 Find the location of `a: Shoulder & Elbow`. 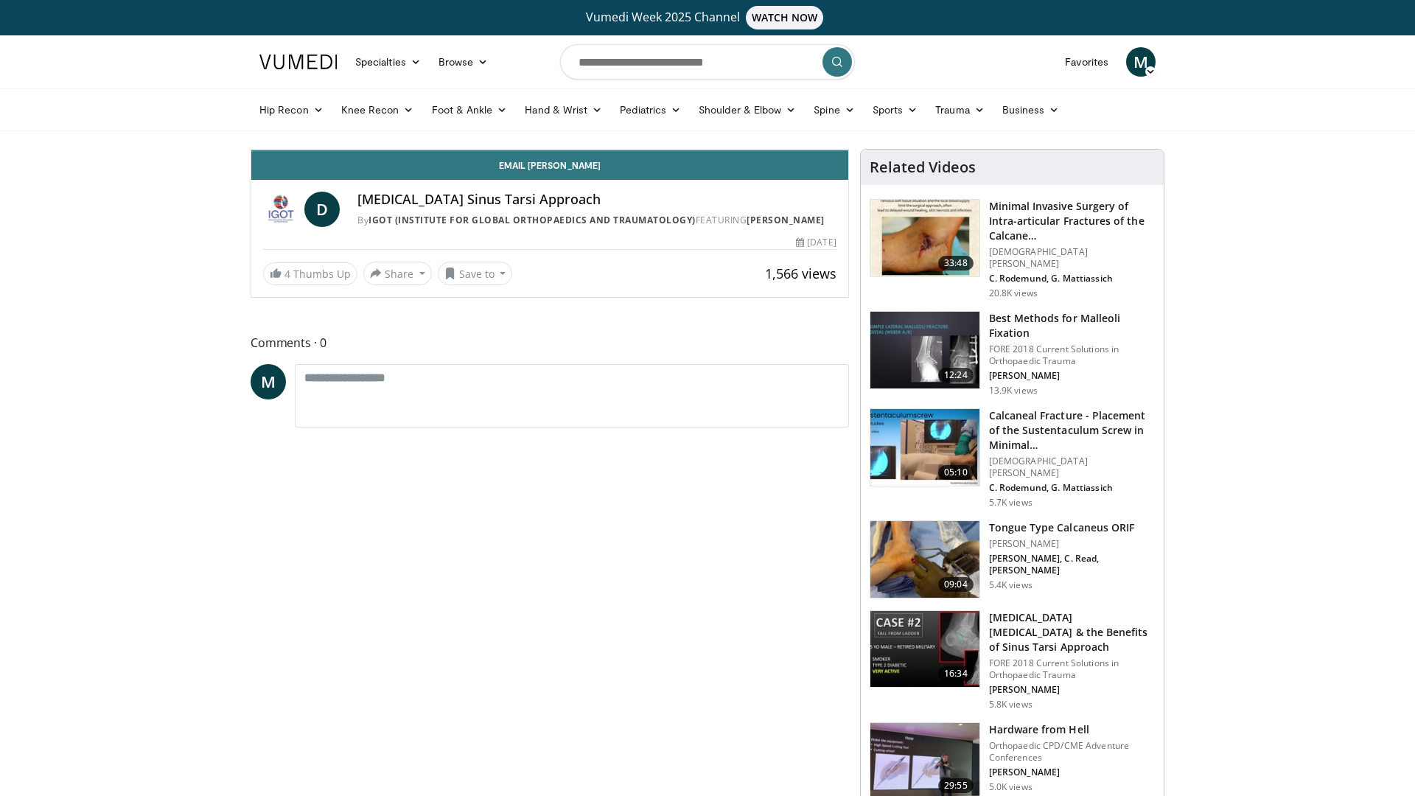

a: Shoulder & Elbow is located at coordinates (747, 110).